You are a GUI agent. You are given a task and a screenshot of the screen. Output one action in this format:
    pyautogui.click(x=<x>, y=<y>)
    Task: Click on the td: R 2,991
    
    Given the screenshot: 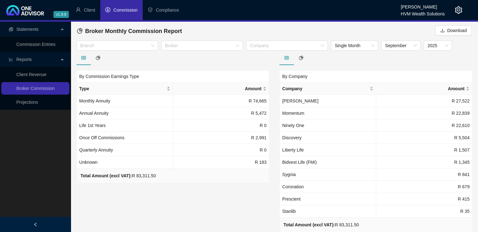 What is the action you would take?
    pyautogui.click(x=221, y=138)
    